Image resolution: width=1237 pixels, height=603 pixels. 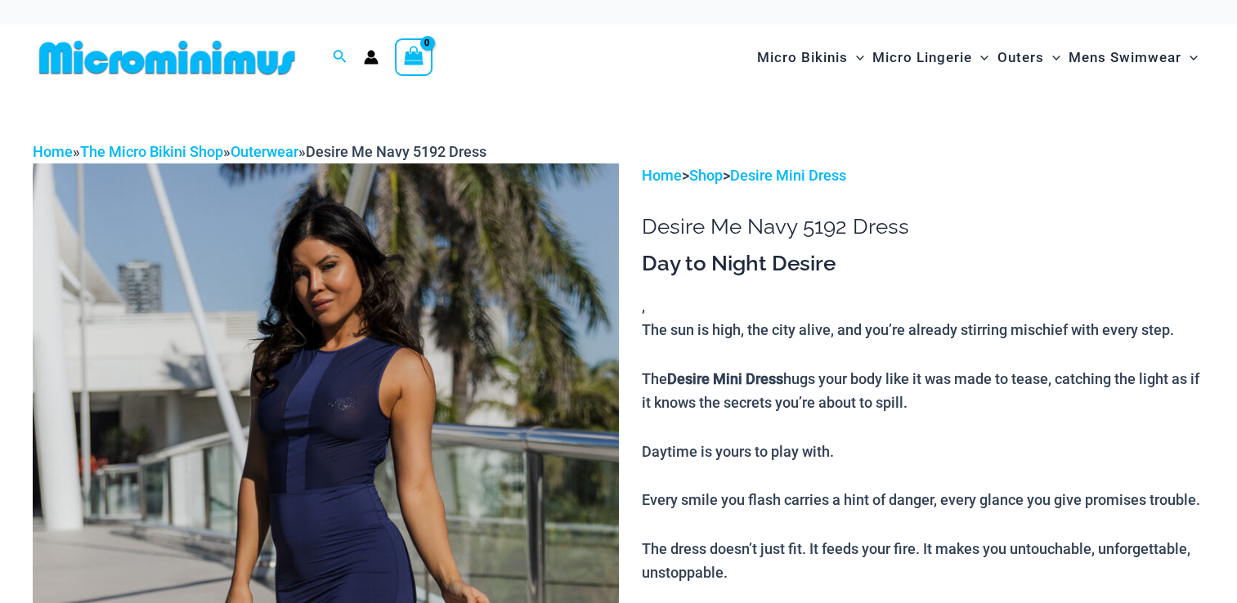 I want to click on h3: Day to Night Desire, so click(x=923, y=264).